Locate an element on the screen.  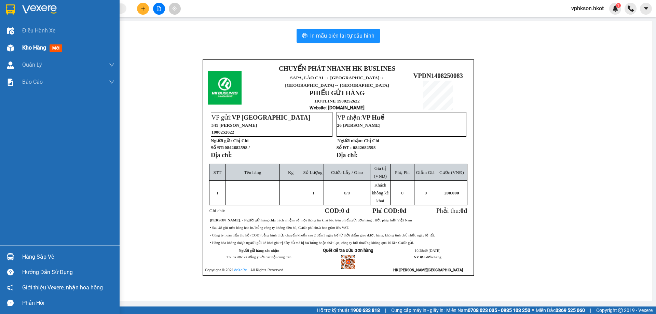
div: Hàng sắp về is located at coordinates (68, 257).